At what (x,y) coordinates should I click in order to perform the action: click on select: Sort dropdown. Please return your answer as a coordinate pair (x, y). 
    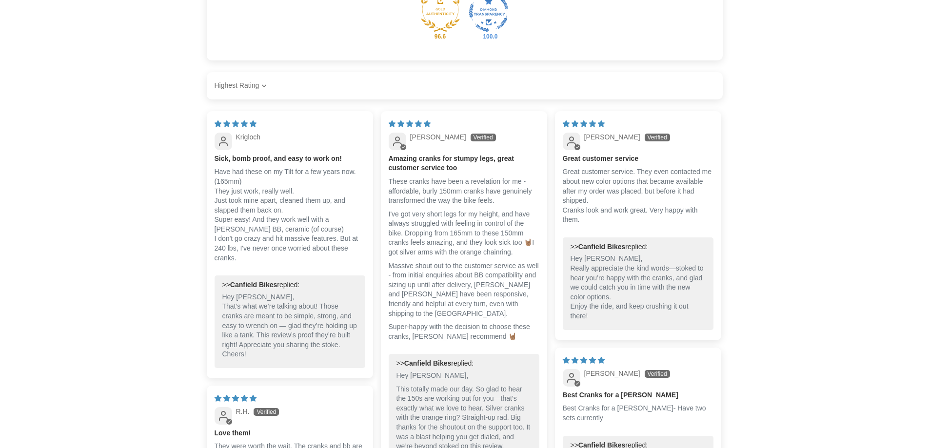
    Looking at the image, I should click on (242, 86).